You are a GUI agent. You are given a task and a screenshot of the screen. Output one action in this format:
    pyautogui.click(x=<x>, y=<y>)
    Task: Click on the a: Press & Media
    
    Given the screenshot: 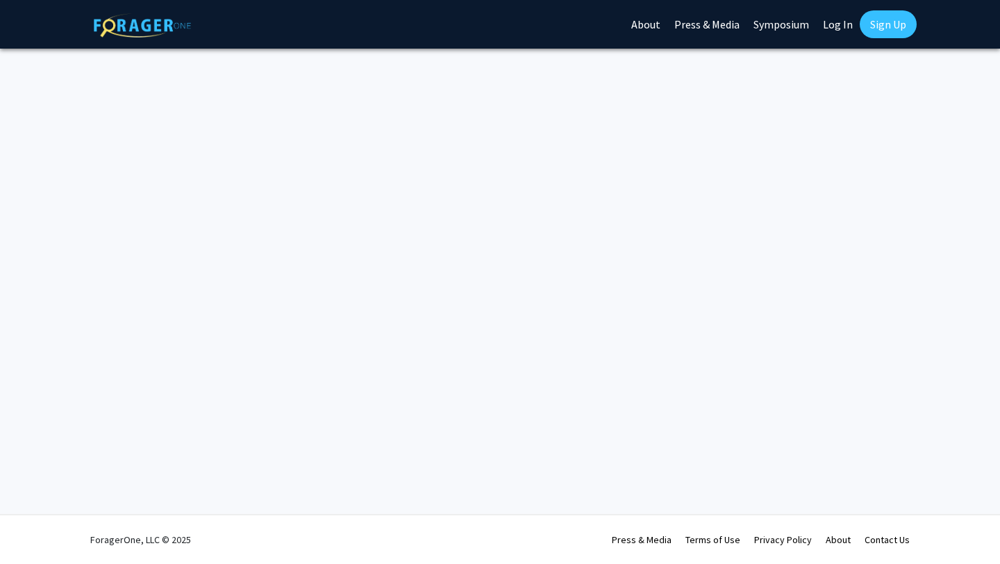 What is the action you would take?
    pyautogui.click(x=642, y=540)
    